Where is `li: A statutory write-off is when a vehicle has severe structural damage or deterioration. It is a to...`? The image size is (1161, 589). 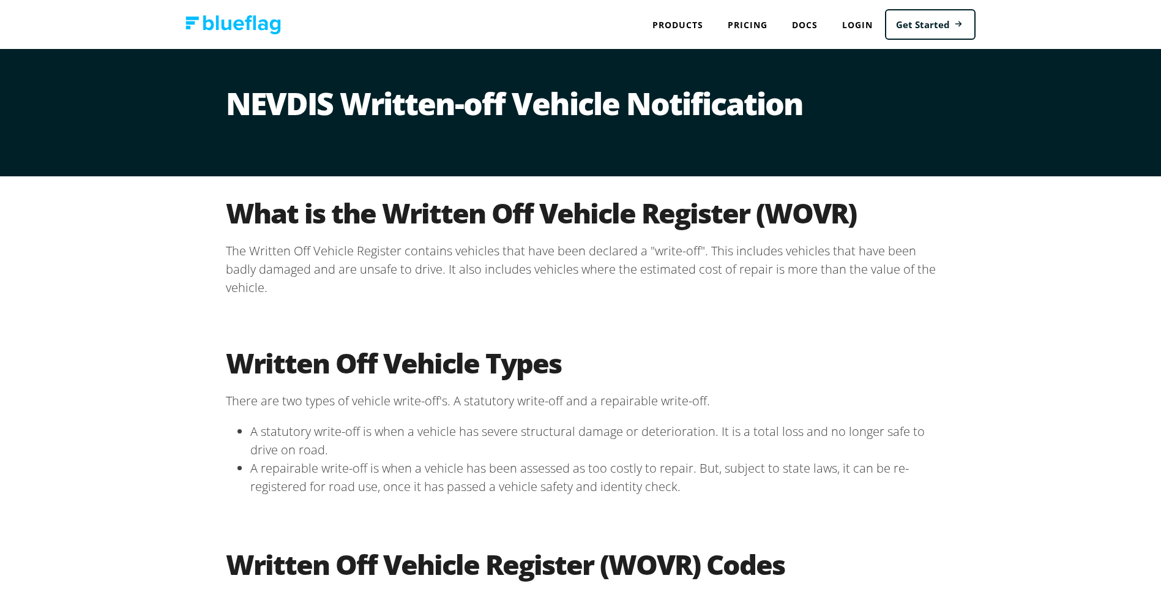
li: A statutory write-off is when a vehicle has severe structural damage or deterioration. It is a to... is located at coordinates (593, 441).